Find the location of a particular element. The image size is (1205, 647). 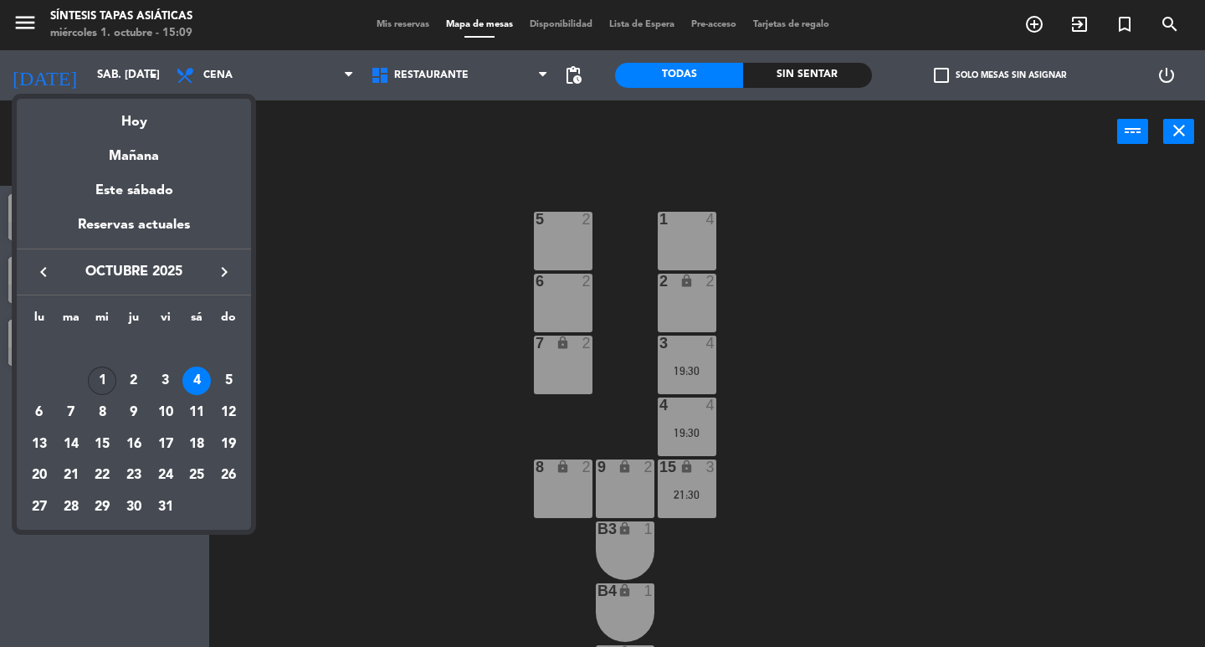

div: 27 is located at coordinates (39, 507).